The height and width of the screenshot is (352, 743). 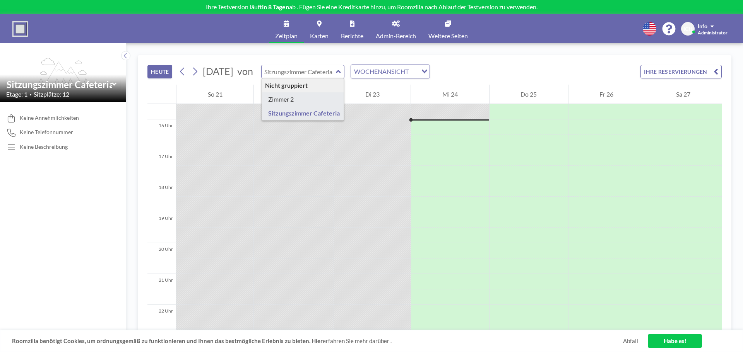 I want to click on font: 22 Uhr, so click(x=166, y=311).